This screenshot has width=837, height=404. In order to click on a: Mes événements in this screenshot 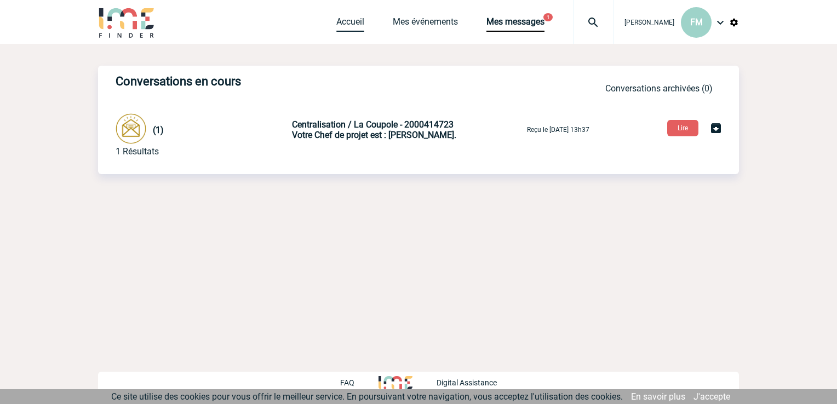, I will do `click(425, 24)`.